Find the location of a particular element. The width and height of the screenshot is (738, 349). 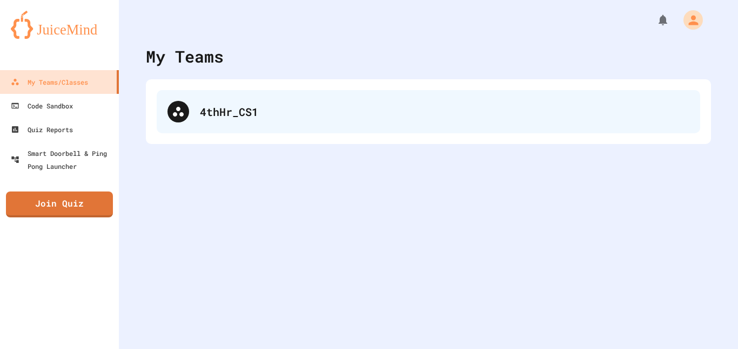

div: My Teams is located at coordinates (185, 56).